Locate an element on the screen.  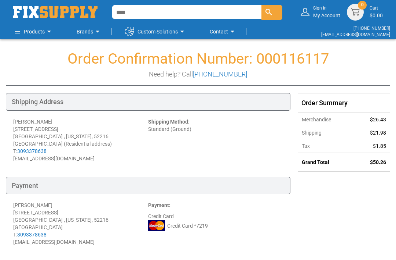
strong: Payment: is located at coordinates (159, 205).